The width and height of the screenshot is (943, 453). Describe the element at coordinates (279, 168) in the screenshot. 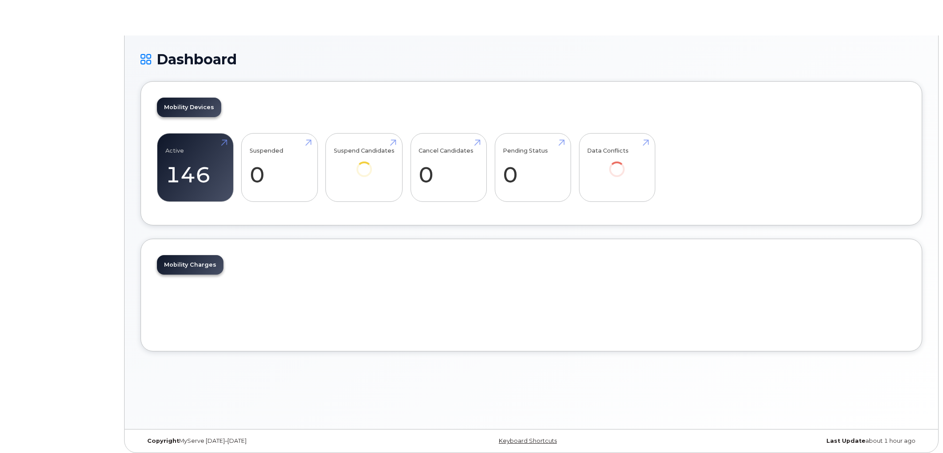

I see `a: Suspended 0` at that location.